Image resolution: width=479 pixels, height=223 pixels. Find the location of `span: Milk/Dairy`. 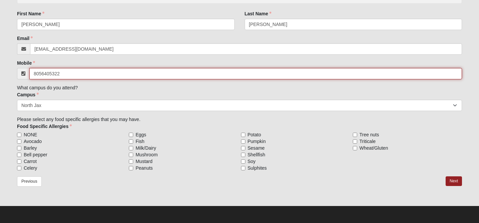

span: Milk/Dairy is located at coordinates (146, 148).